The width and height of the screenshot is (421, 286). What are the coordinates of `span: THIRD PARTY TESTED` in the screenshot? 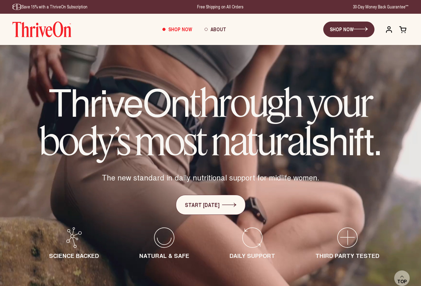 It's located at (347, 256).